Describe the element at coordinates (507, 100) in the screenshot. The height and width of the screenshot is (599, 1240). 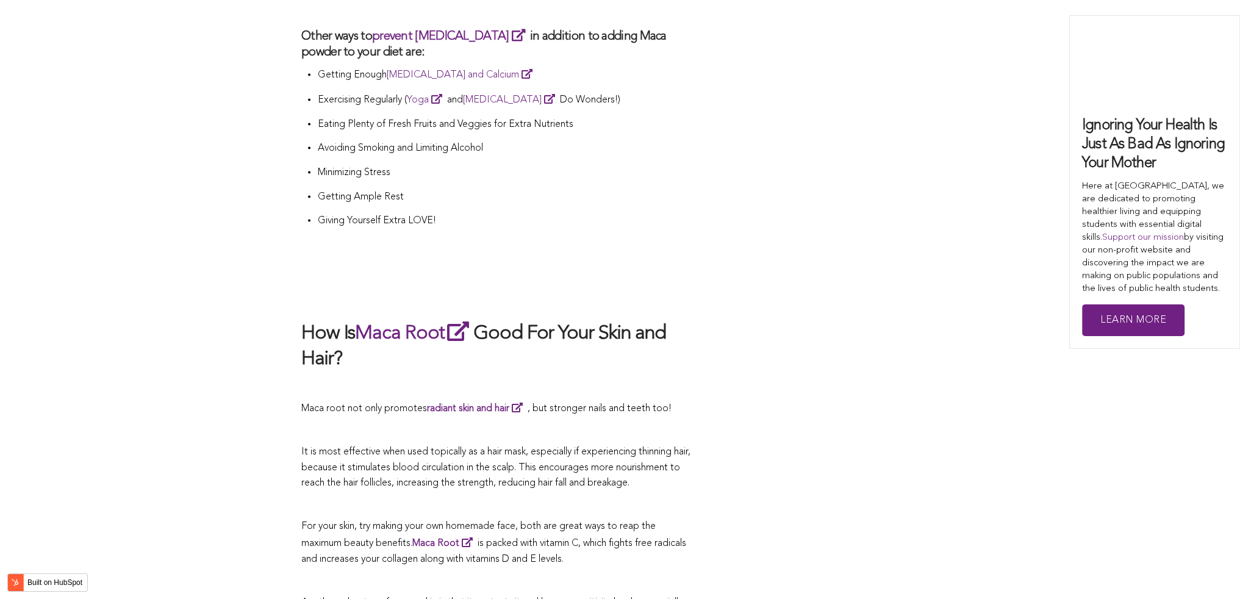
I see `p: Exercising Regularly ( and Do Wonders!)` at that location.